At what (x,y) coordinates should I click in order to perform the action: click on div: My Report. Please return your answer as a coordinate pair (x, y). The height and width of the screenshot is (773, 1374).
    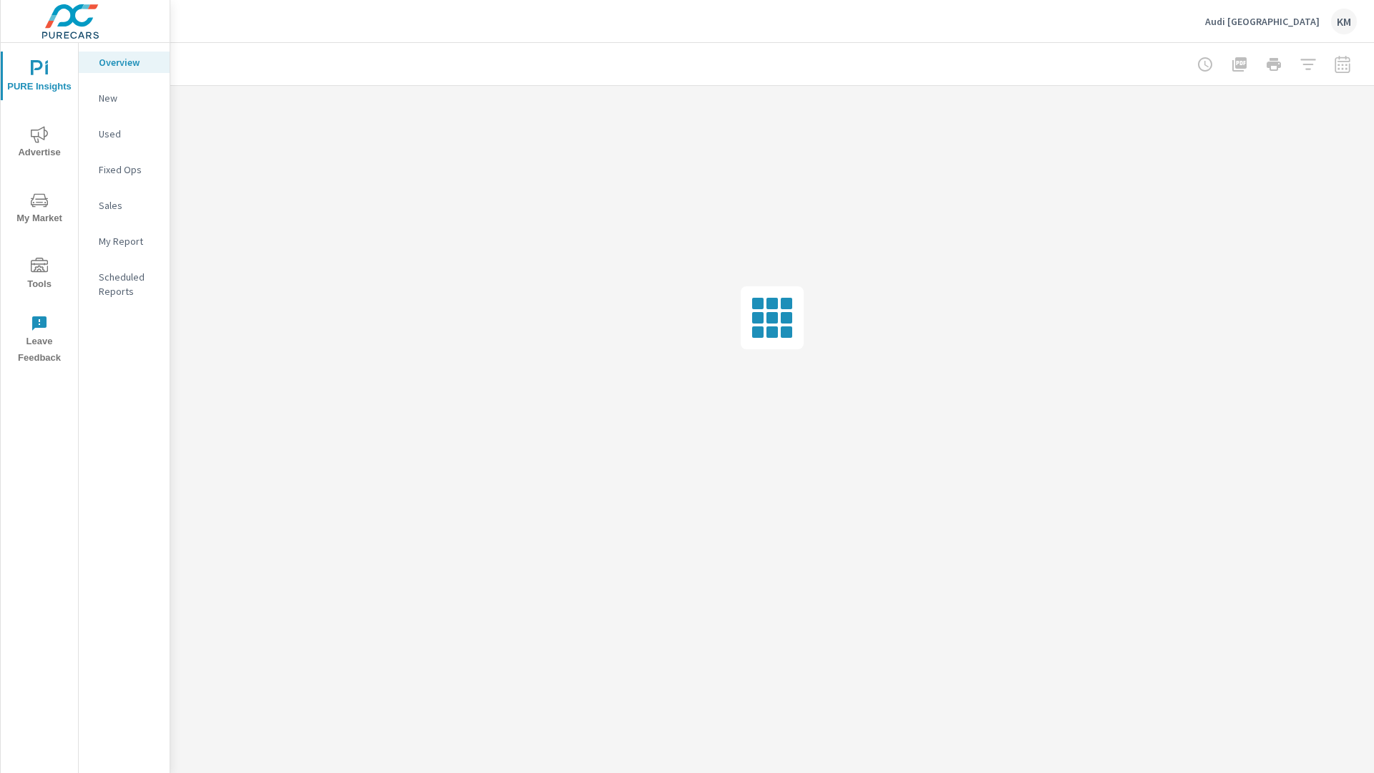
    Looking at the image, I should click on (124, 241).